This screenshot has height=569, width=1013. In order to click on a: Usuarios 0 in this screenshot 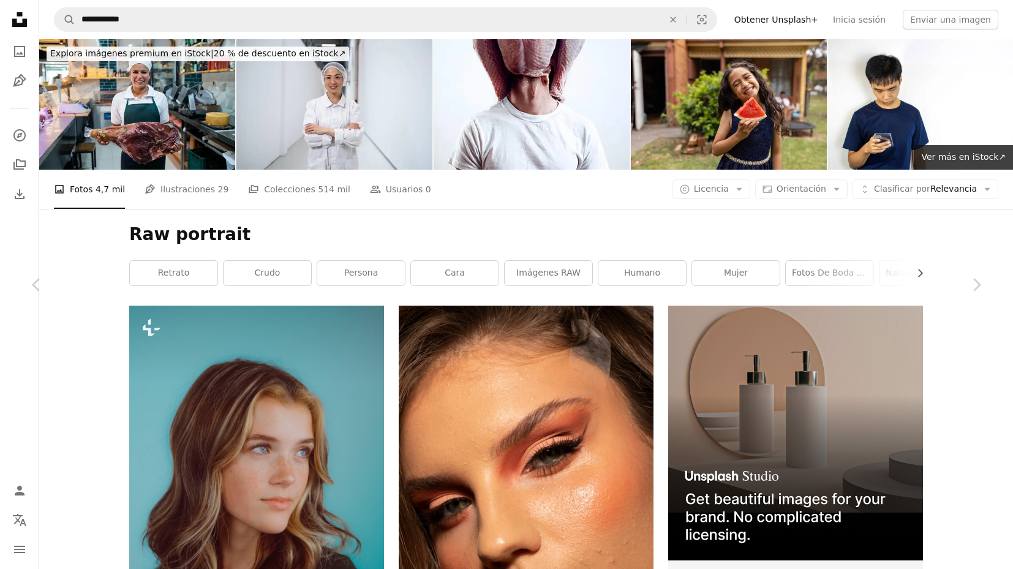, I will do `click(401, 189)`.